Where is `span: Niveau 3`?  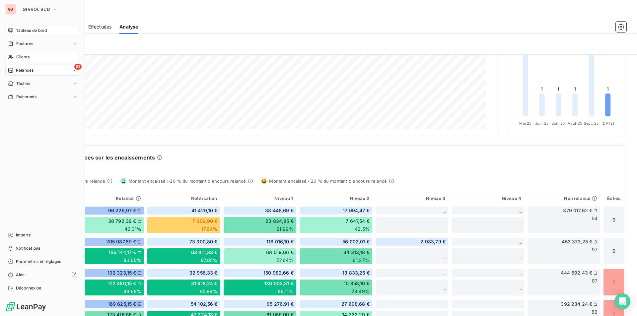
span: Niveau 3 is located at coordinates (435, 198).